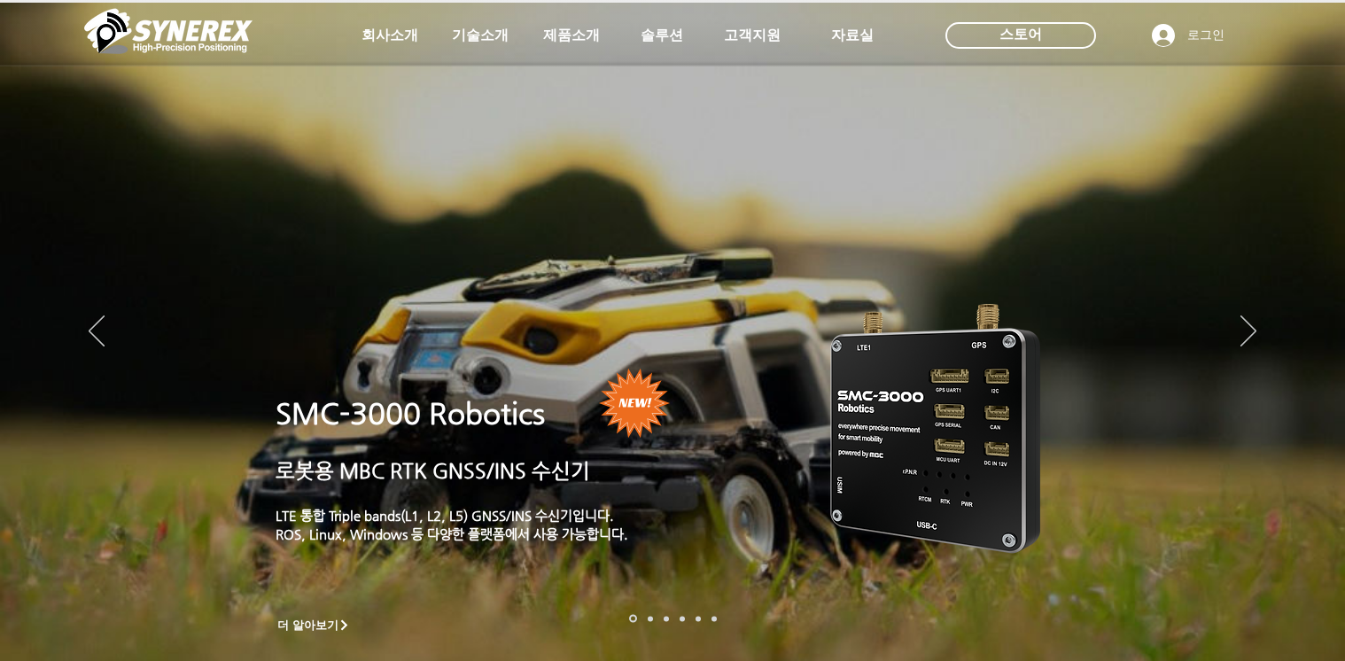 This screenshot has height=661, width=1345. Describe the element at coordinates (1021, 35) in the screenshot. I see `div: 스토어` at that location.